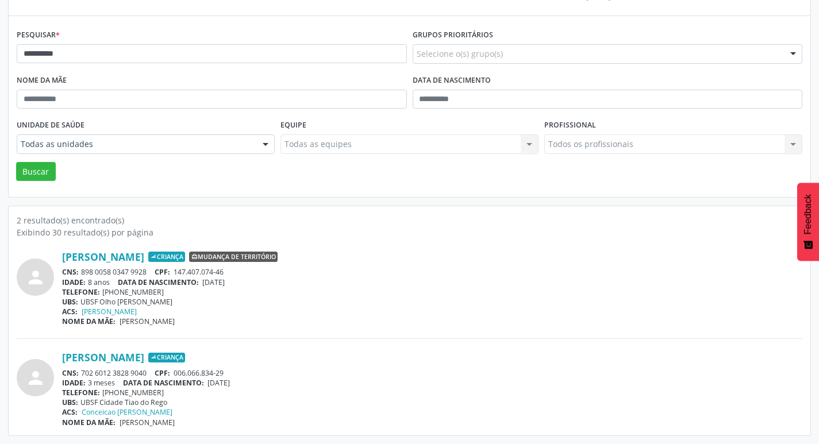 This screenshot has height=444, width=819. What do you see at coordinates (409, 232) in the screenshot?
I see `div: Exibindo 30 resultado(s) por página` at bounding box center [409, 232].